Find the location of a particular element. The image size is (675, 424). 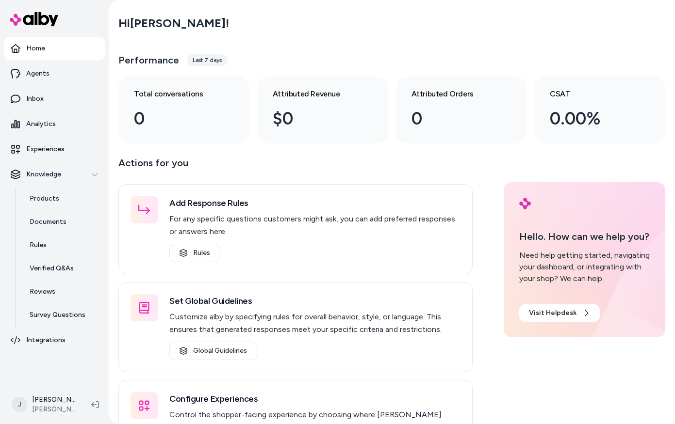

h3: Set Global Guidelines is located at coordinates (315, 301).